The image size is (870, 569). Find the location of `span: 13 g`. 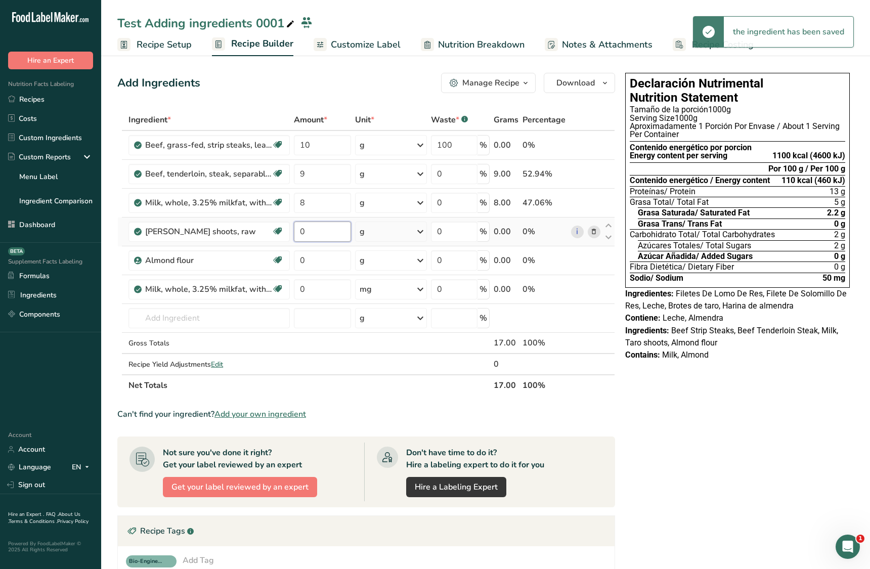

span: 13 g is located at coordinates (837, 192).